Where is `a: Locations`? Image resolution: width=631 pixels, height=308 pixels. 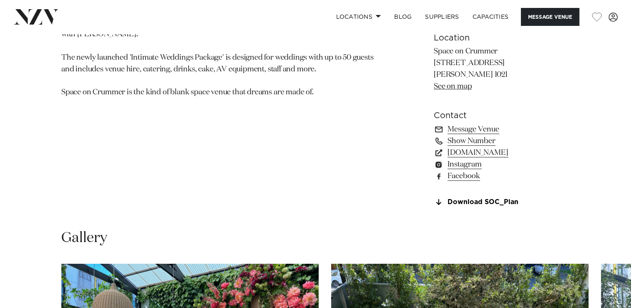
a: Locations is located at coordinates (358, 17).